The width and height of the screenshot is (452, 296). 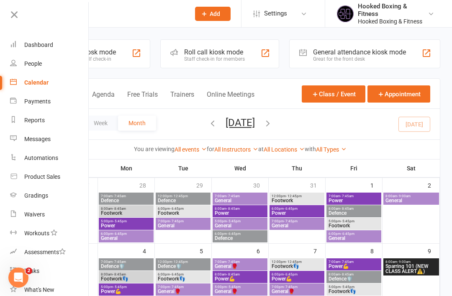 What do you see at coordinates (126, 200) in the screenshot?
I see `span: Defence` at bounding box center [126, 200].